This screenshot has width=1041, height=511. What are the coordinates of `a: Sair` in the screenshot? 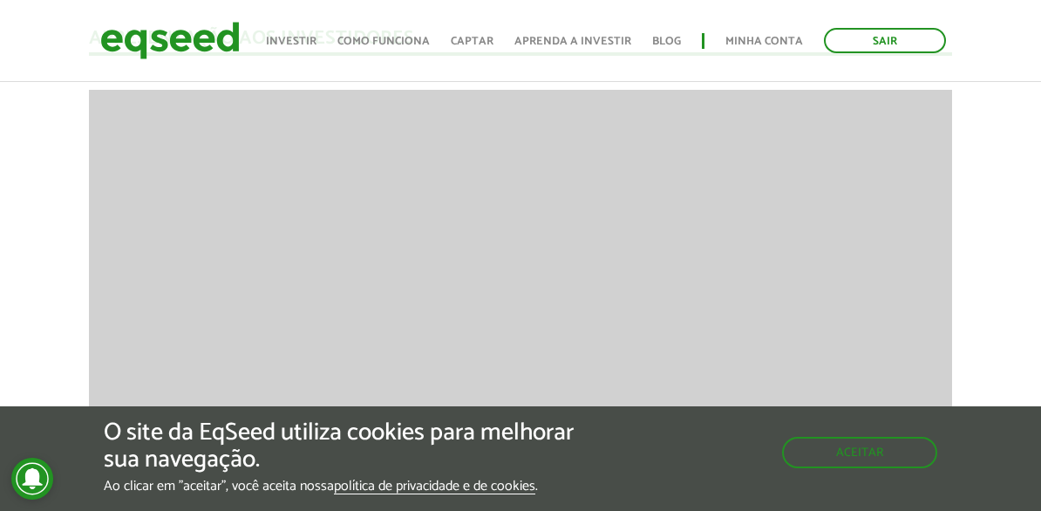 It's located at (885, 40).